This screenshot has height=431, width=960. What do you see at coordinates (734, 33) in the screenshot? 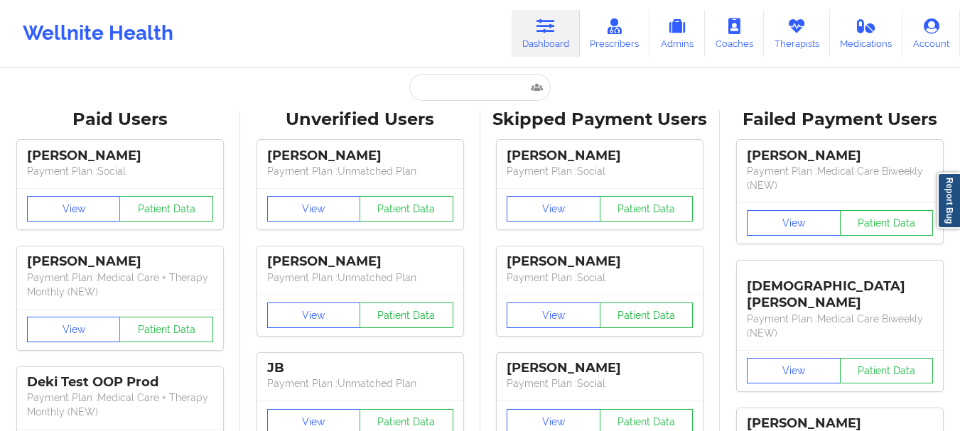
I see `a: Coaches` at bounding box center [734, 33].